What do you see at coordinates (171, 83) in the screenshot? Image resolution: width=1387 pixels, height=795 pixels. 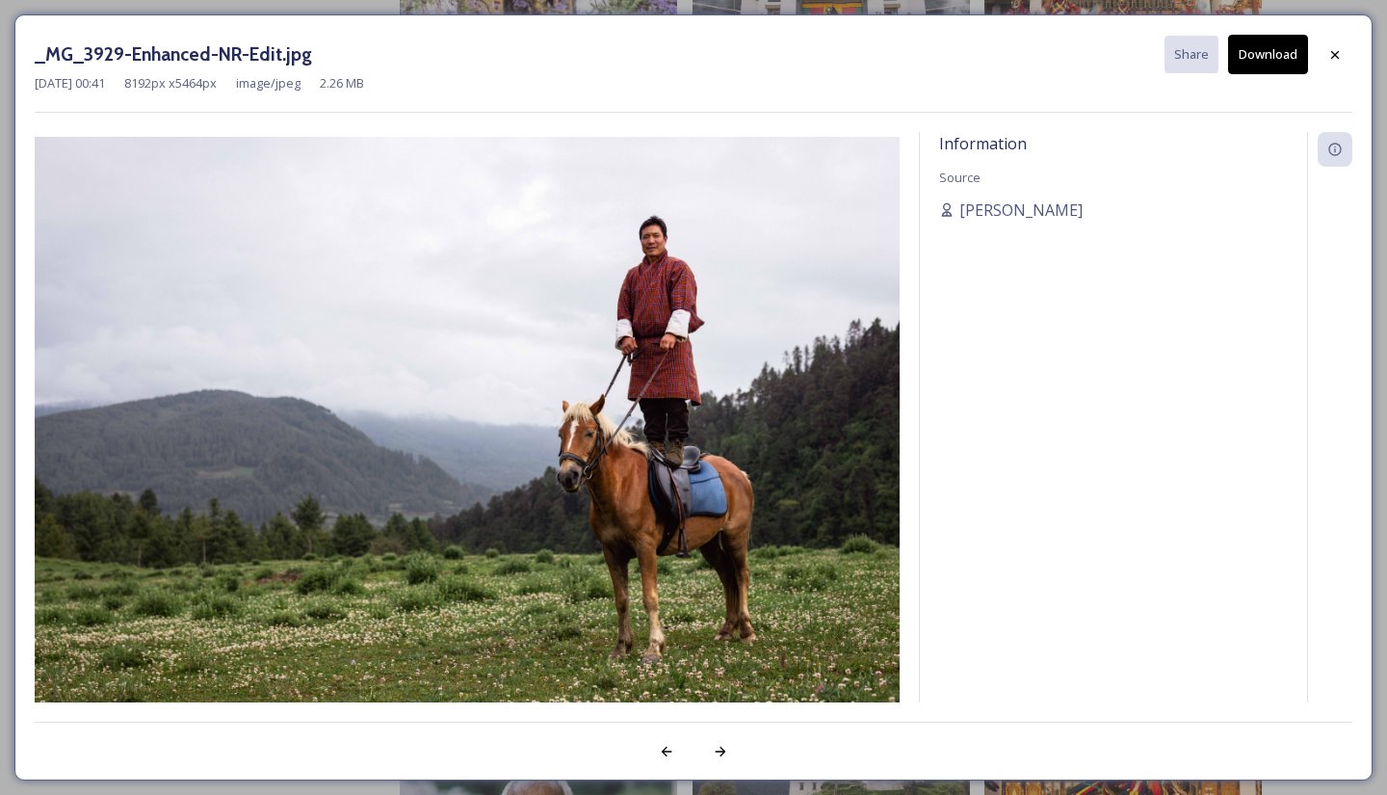 I see `span: 8192 px x 5464 px` at bounding box center [171, 83].